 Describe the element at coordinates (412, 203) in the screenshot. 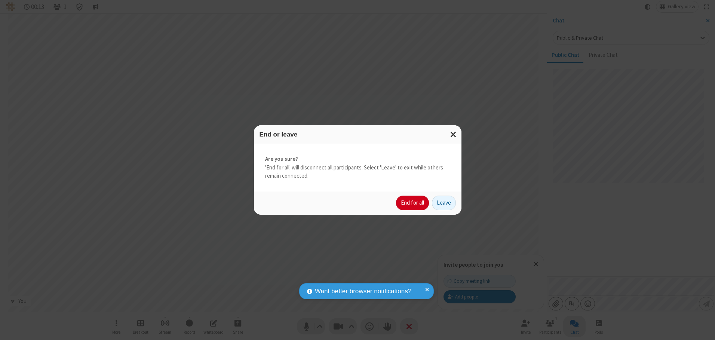

I see `button: End for all` at that location.